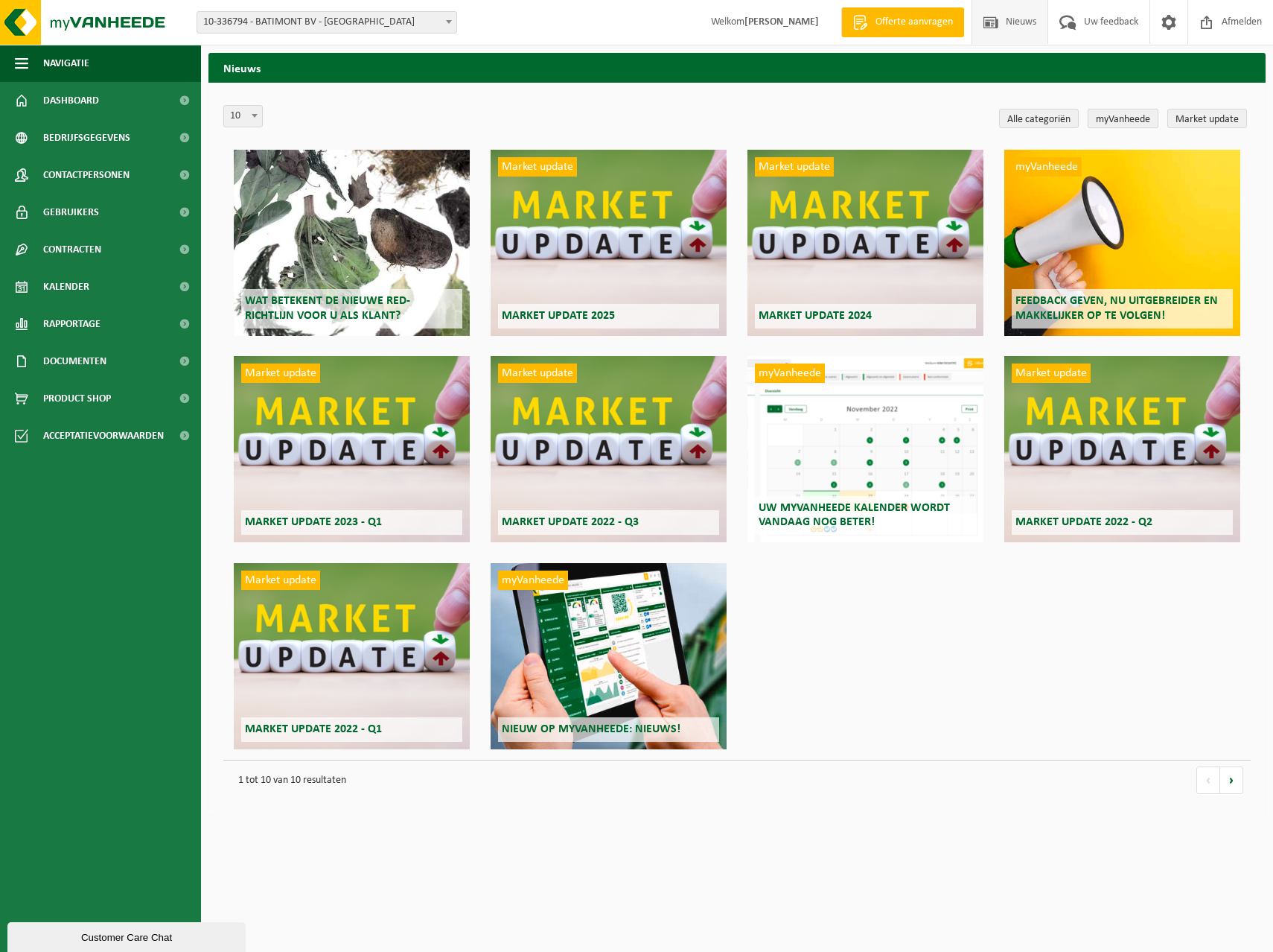  I want to click on span: Market update 2022 - Q3, so click(571, 522).